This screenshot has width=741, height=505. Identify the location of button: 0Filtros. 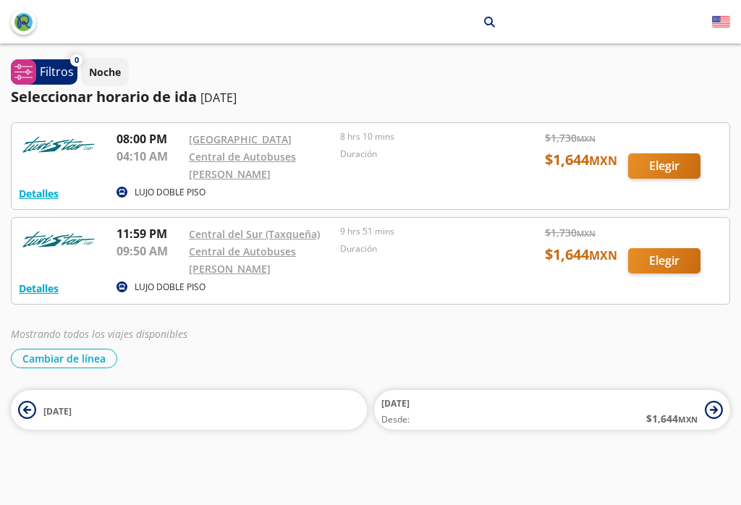
(44, 72).